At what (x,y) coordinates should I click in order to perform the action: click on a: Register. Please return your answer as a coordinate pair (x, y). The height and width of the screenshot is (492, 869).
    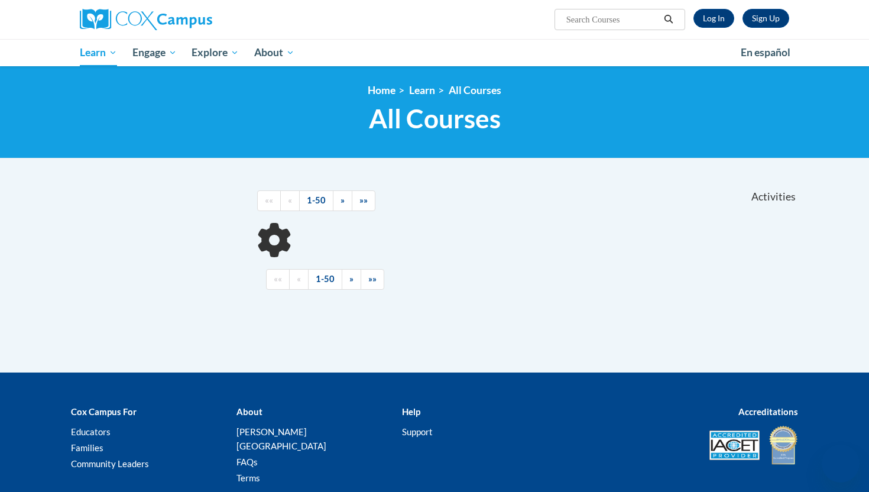
    Looking at the image, I should click on (766, 18).